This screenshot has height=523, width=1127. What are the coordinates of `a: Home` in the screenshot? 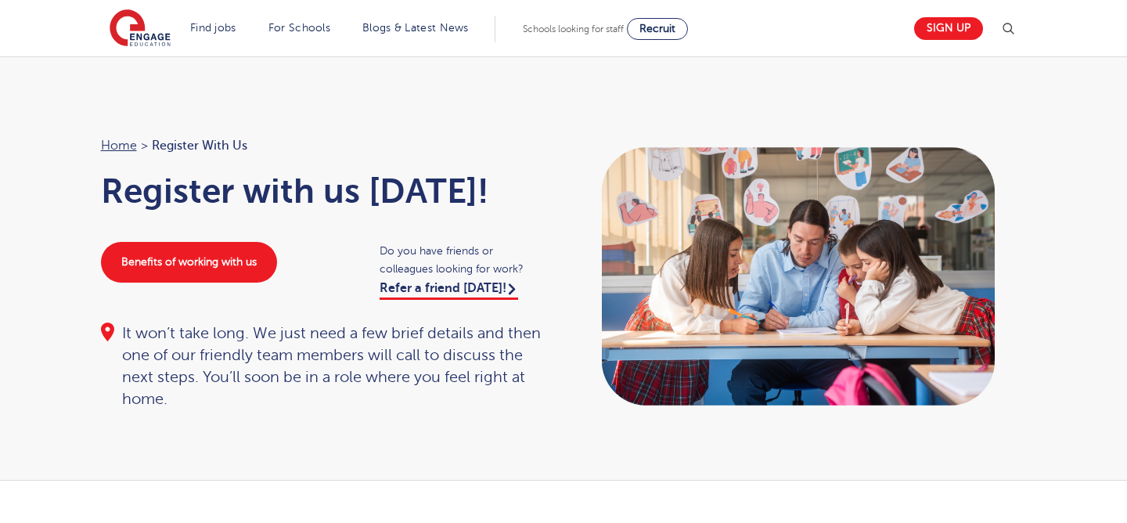 It's located at (119, 146).